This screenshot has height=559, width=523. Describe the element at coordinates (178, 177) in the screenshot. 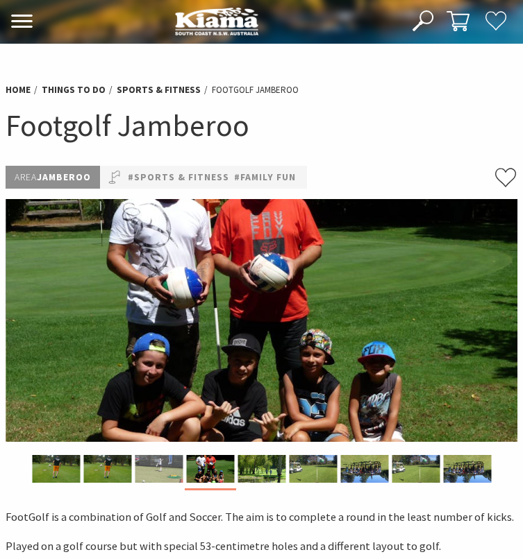

I see `a: #Sports & Fitness` at that location.